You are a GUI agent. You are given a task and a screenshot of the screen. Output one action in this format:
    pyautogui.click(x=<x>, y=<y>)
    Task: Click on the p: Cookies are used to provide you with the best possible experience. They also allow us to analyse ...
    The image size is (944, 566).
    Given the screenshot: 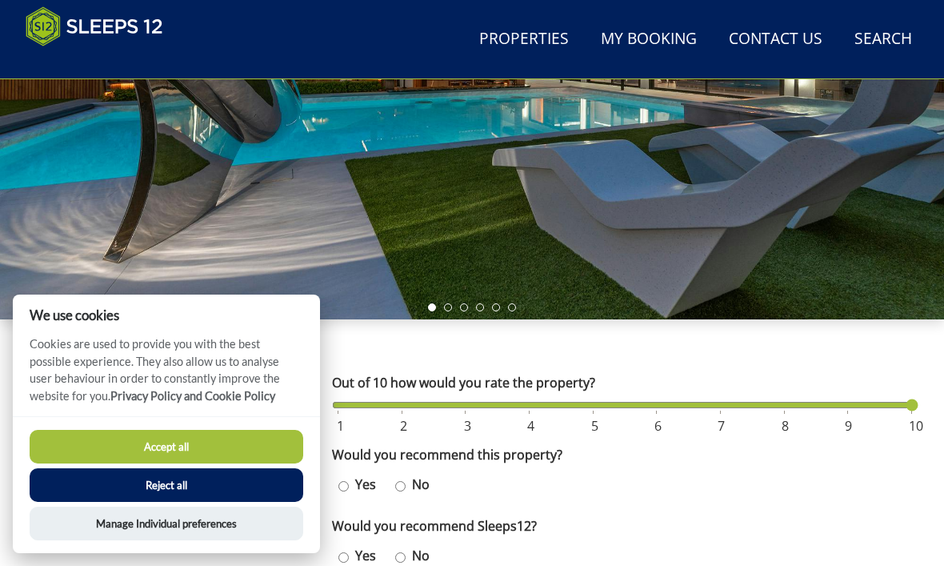 What is the action you would take?
    pyautogui.click(x=166, y=375)
    